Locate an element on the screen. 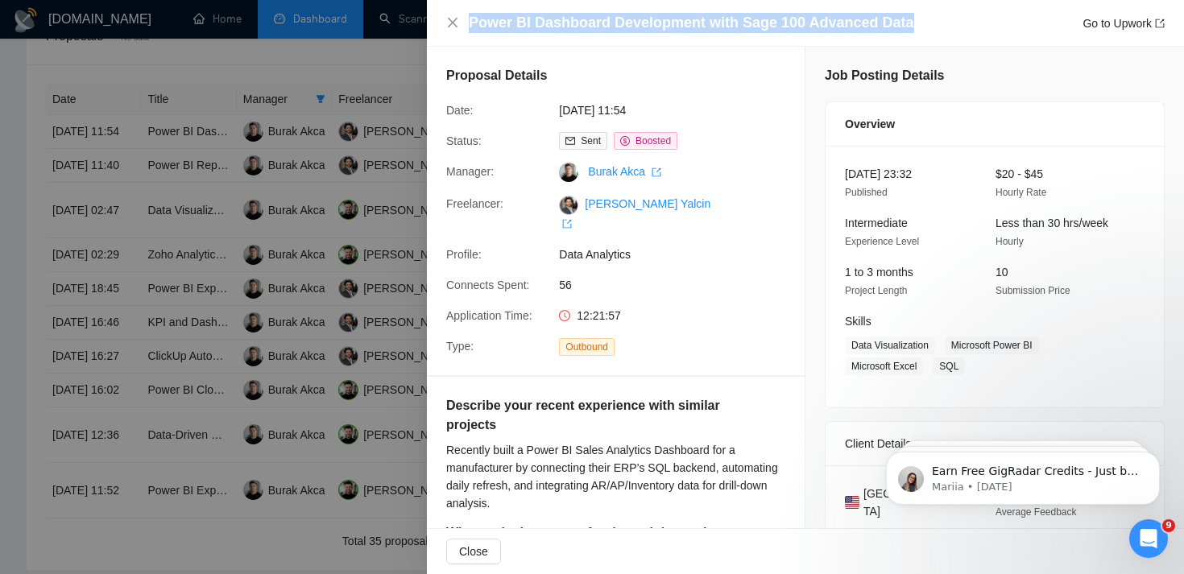  img: c1iHAWsia0nR1HqZj7vVdqmwNk4pmB-p2SbHqtLkLcsy6A5cpGJWWhAL0dvfcHp1m_ is located at coordinates (569, 205).